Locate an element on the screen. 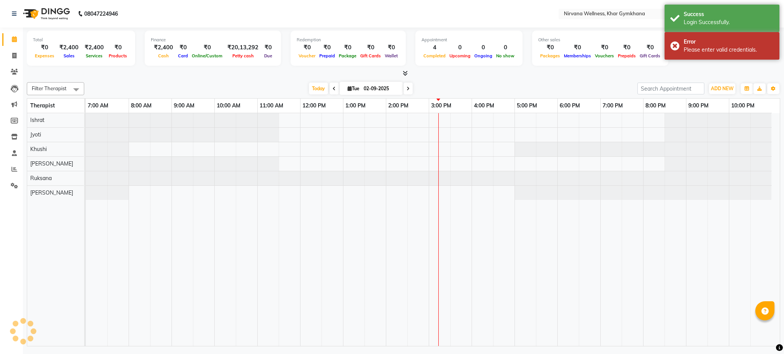 The height and width of the screenshot is (354, 784). div: Success is located at coordinates (728, 14).